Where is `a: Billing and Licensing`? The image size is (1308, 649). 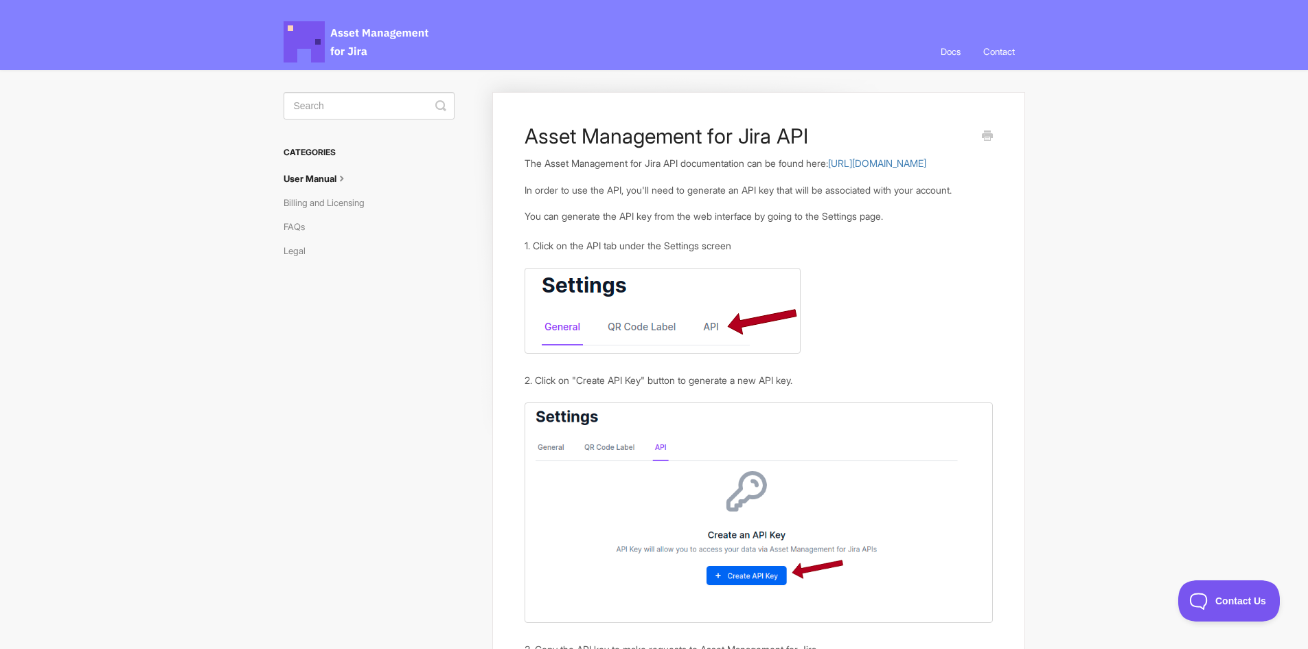
a: Billing and Licensing is located at coordinates (329, 202).